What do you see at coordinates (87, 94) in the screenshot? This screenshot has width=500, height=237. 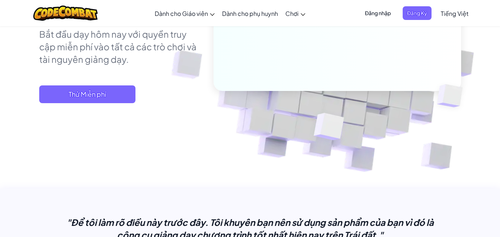 I see `font: Thử Miễn phí` at bounding box center [87, 94].